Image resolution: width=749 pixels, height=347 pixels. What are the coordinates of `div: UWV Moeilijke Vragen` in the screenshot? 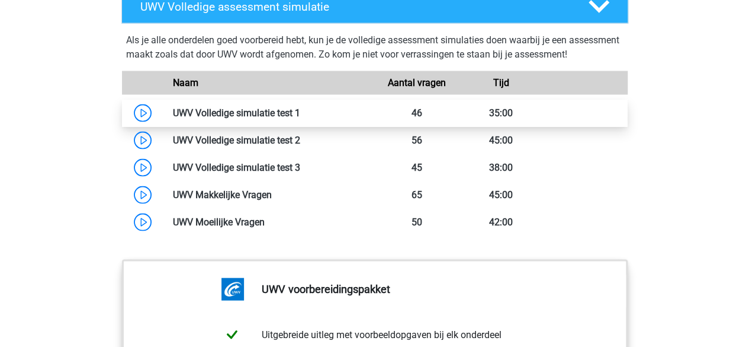 It's located at (270, 222).